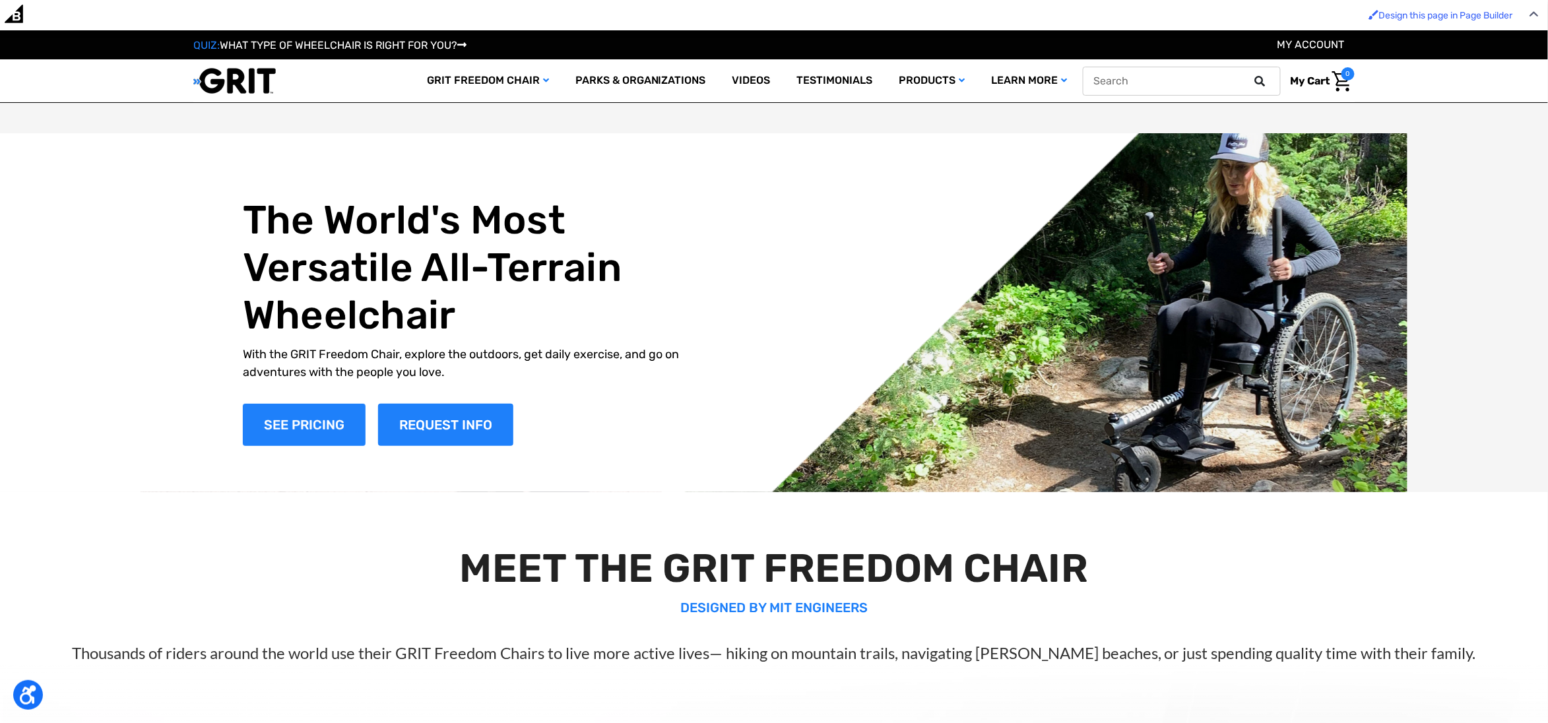 This screenshot has width=1548, height=723. I want to click on a: QUIZ:WHAT TYPE OF WHEELCHAIR IS RIGHT FOR YOU?, so click(330, 45).